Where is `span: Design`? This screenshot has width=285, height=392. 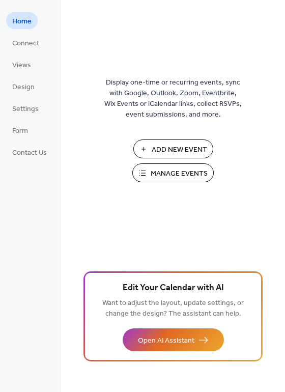
span: Design is located at coordinates (23, 87).